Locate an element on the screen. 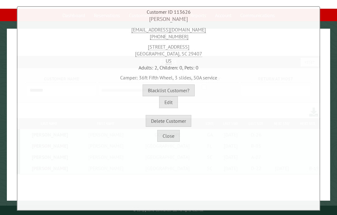 The width and height of the screenshot is (337, 215). button: Close is located at coordinates (168, 136).